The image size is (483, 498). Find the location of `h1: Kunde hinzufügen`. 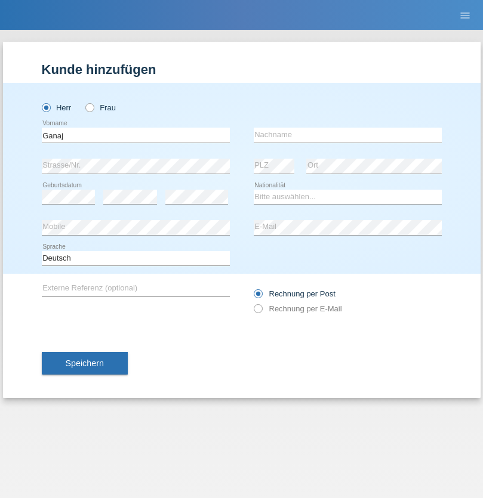

h1: Kunde hinzufügen is located at coordinates (242, 69).